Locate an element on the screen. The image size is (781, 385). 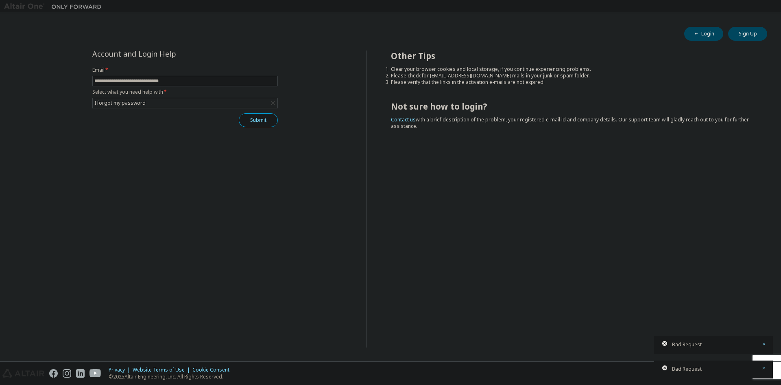
h2: Other Tips is located at coordinates (572, 56).